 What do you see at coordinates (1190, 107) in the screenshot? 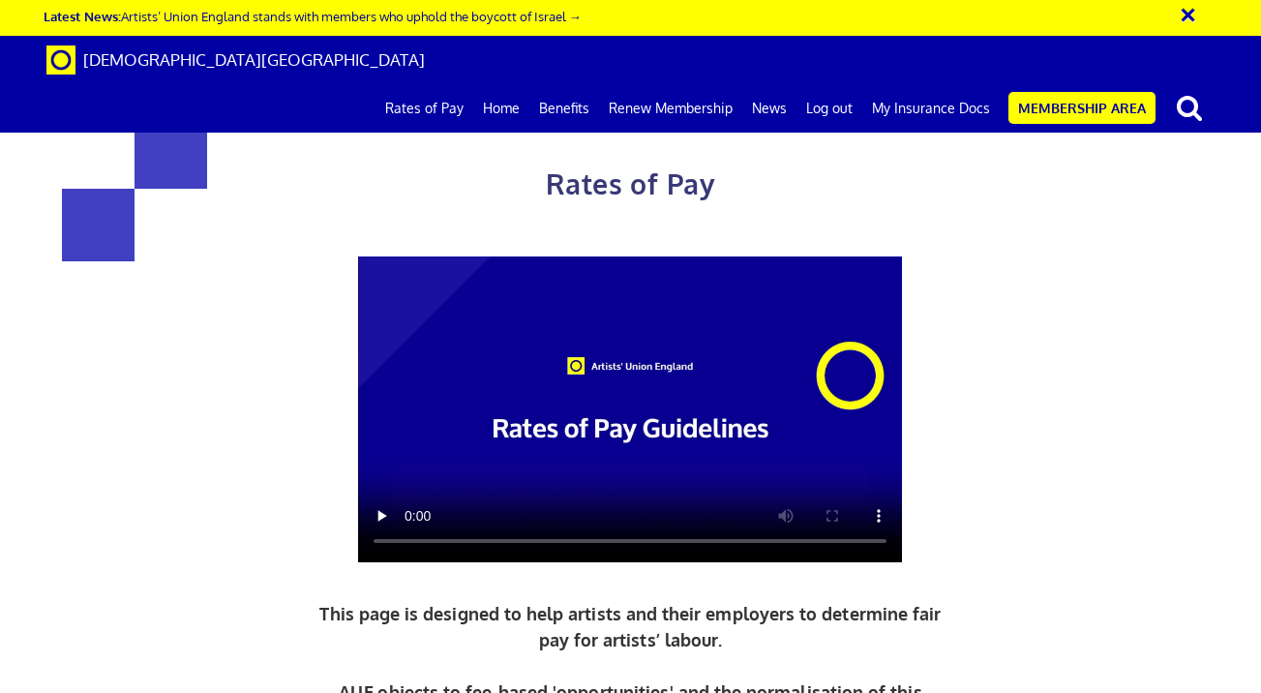
I see `button: search` at bounding box center [1190, 107].